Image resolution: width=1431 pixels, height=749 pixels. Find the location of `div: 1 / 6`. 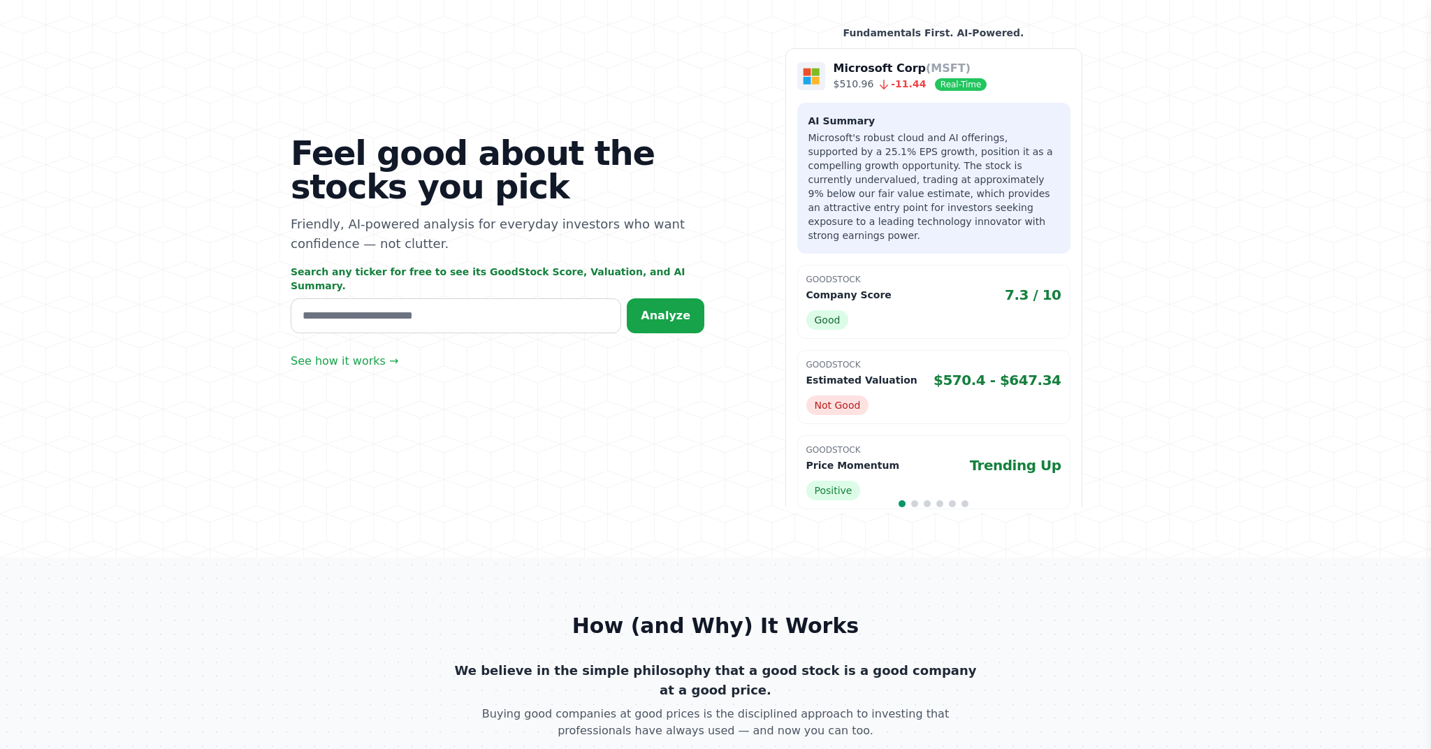

div: 1 / 6 is located at coordinates (933, 287).